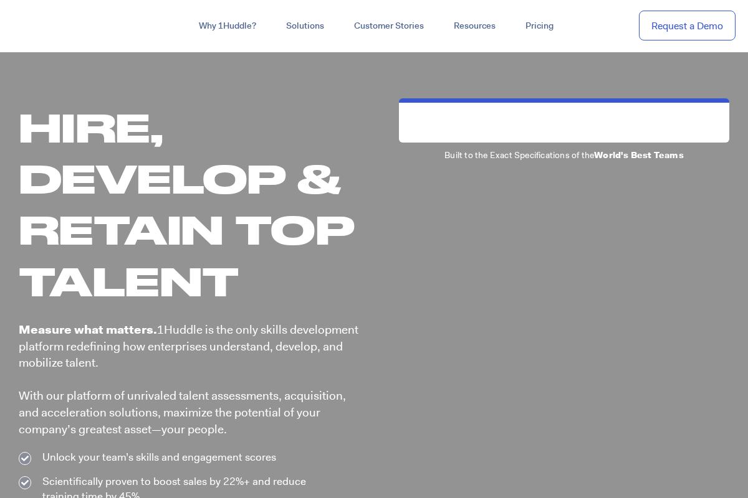 The width and height of the screenshot is (748, 498). What do you see at coordinates (687, 26) in the screenshot?
I see `a: Request a Demo` at bounding box center [687, 26].